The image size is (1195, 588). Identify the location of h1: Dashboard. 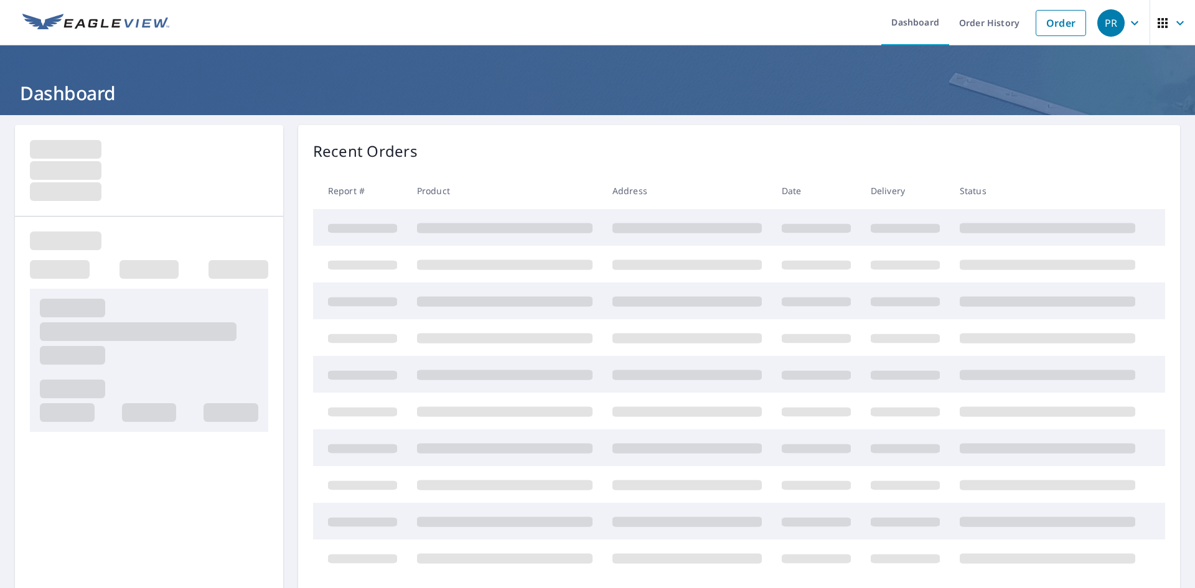
(598, 93).